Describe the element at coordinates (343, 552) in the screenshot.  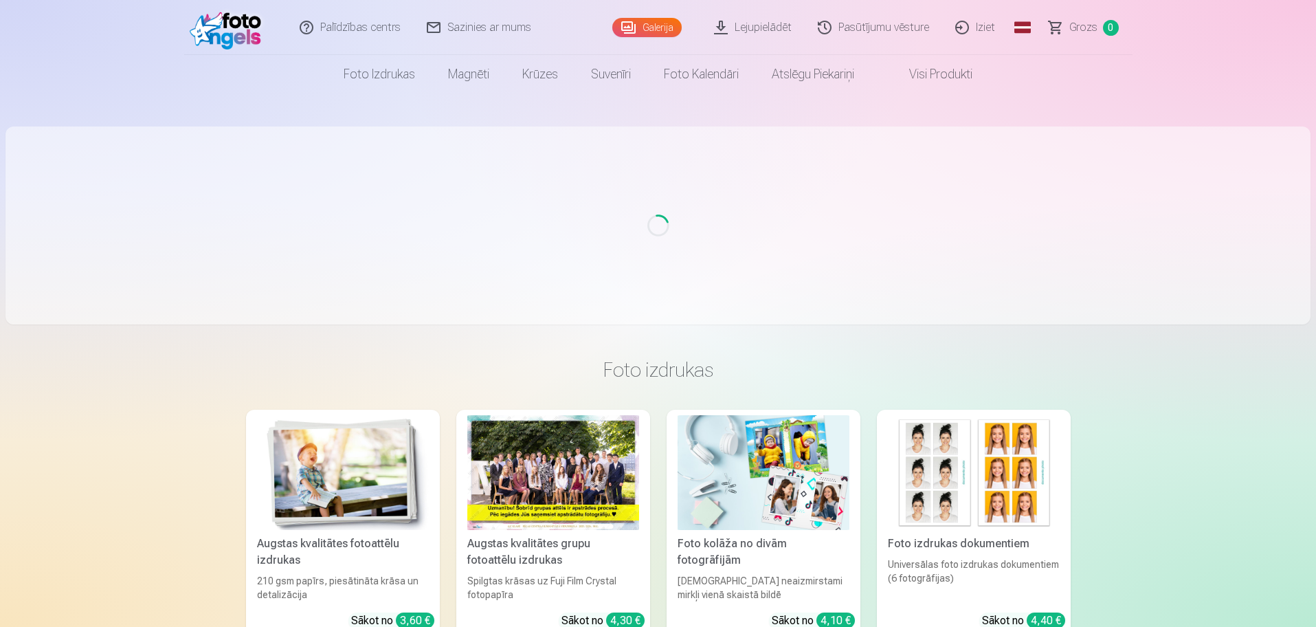
I see `div: Augstas kvalitātes fotoattēlu izdrukas` at that location.